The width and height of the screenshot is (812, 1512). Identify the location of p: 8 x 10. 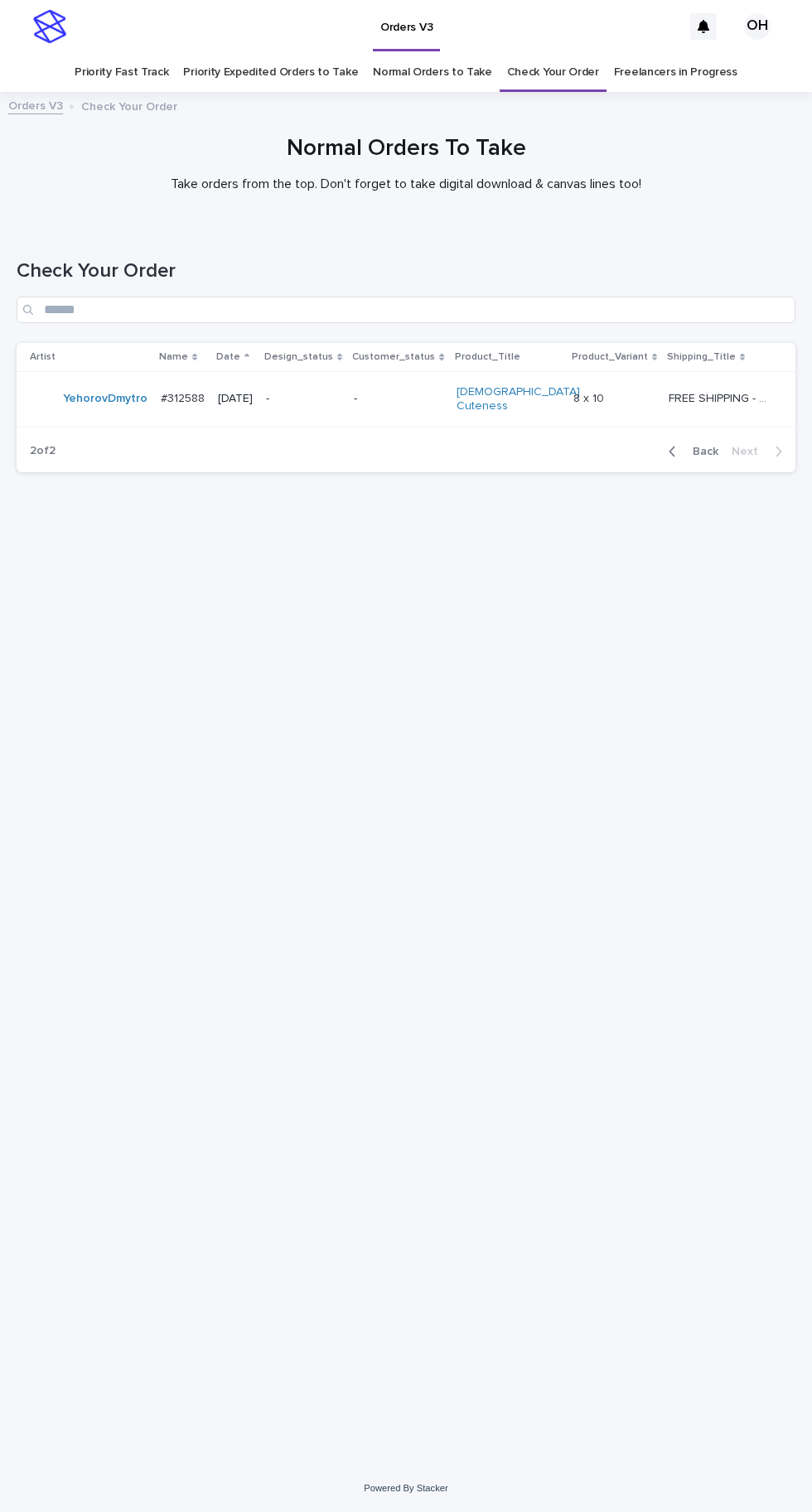
(590, 397).